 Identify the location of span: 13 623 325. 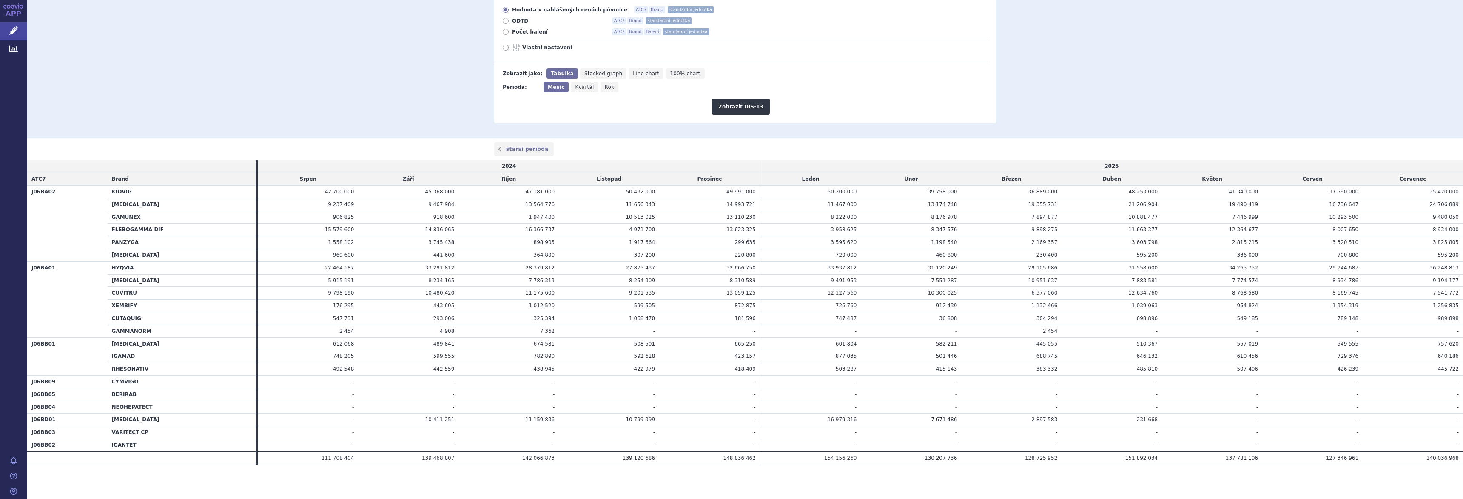
(741, 230).